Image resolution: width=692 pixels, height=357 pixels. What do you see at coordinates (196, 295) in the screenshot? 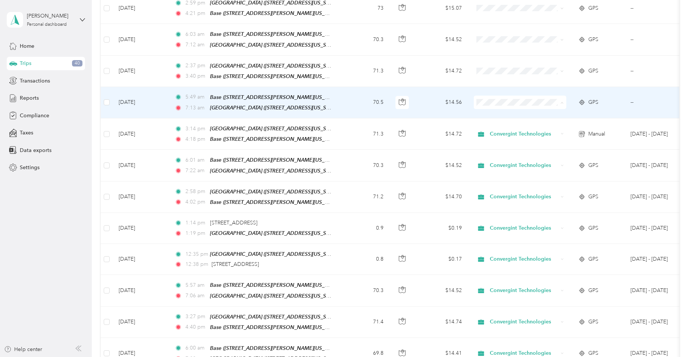
I see `span: 7:06 am` at bounding box center [196, 295].